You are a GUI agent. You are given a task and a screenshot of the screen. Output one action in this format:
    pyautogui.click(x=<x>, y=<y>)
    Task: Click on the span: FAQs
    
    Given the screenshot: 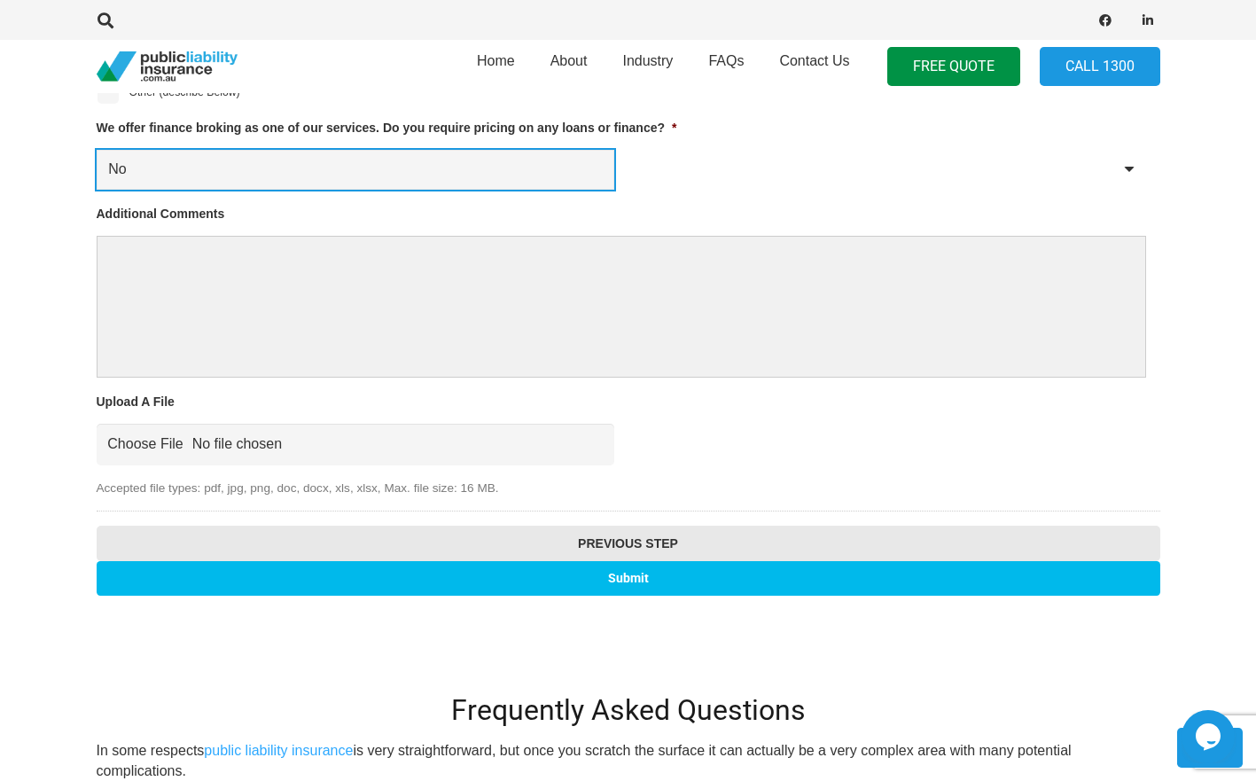 What is the action you would take?
    pyautogui.click(x=726, y=60)
    